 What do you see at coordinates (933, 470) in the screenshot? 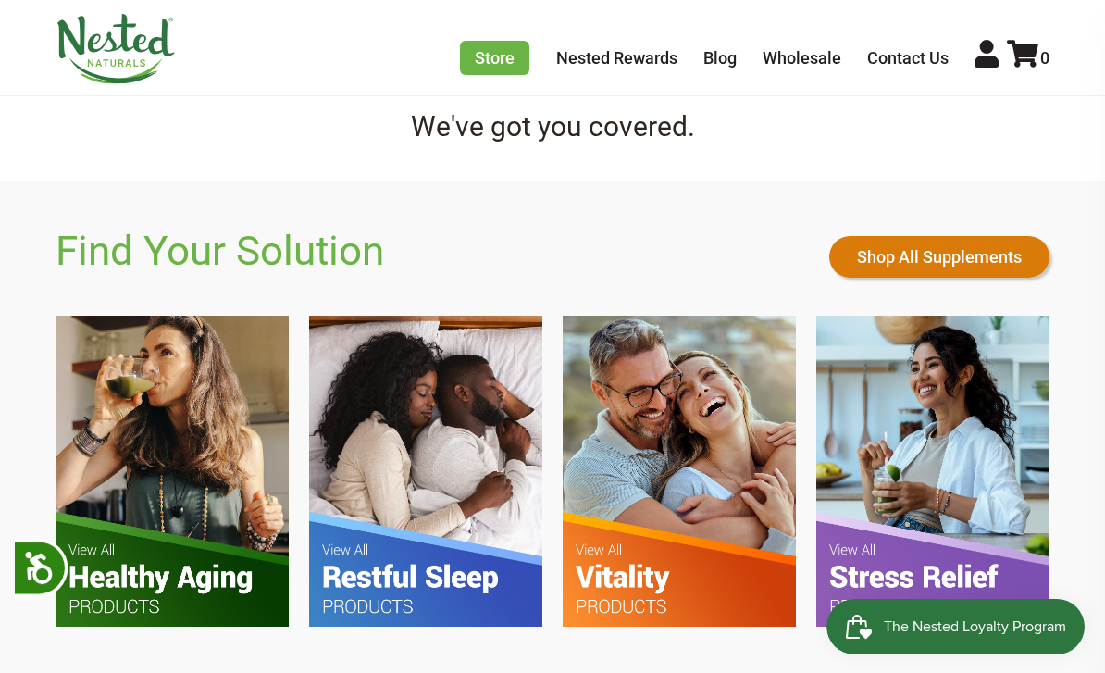
I see `img: FYS-Stess-Relief.jpg` at bounding box center [933, 470].